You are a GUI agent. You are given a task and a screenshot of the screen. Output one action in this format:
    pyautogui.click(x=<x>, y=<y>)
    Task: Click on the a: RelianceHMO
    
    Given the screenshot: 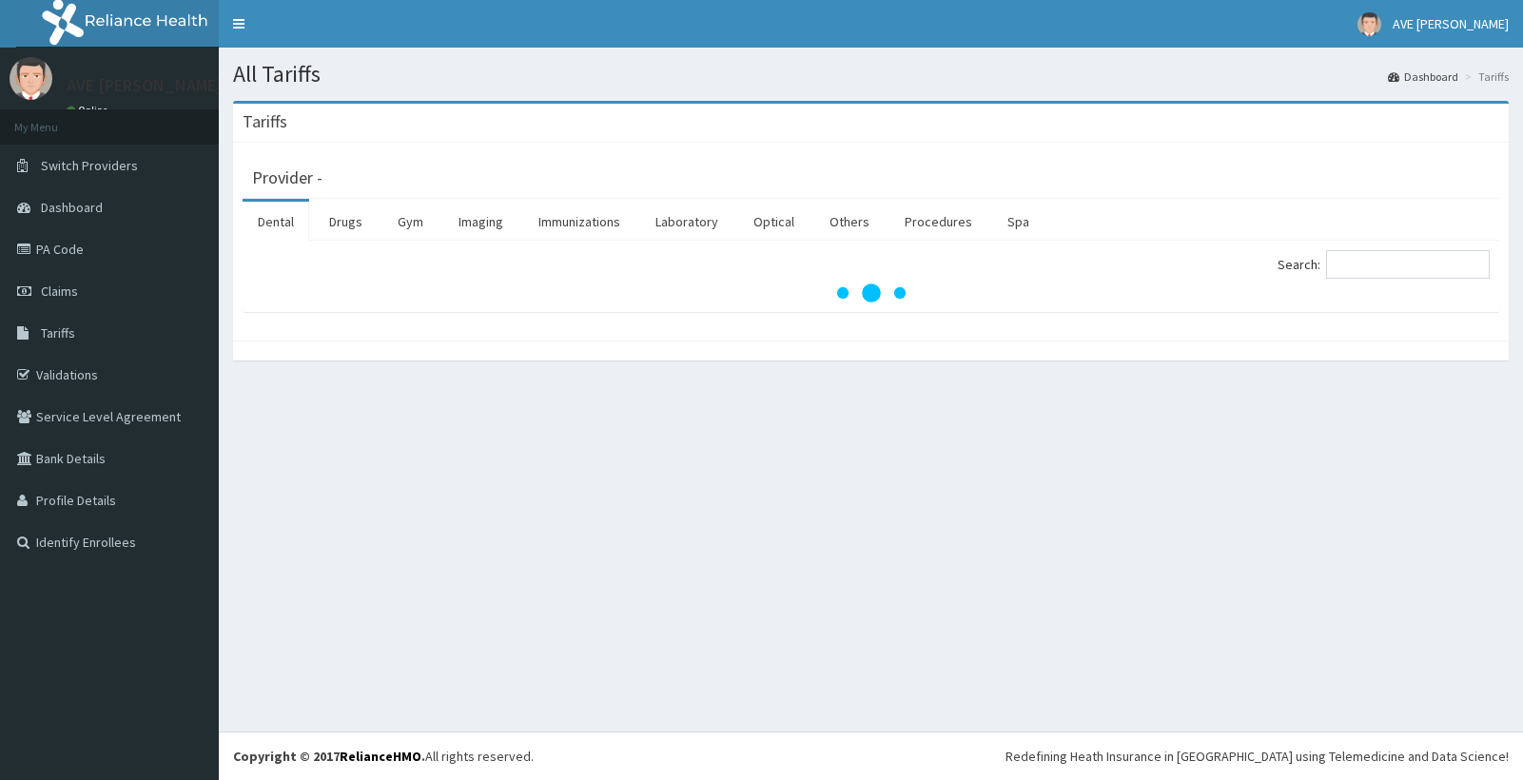 What is the action you would take?
    pyautogui.click(x=381, y=756)
    